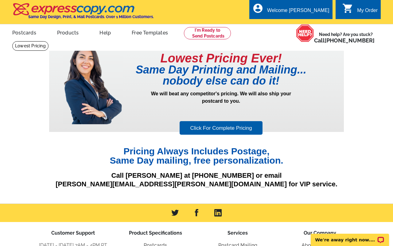  What do you see at coordinates (221, 58) in the screenshot?
I see `h1: Lowest Pricing Ever!` at bounding box center [221, 58].